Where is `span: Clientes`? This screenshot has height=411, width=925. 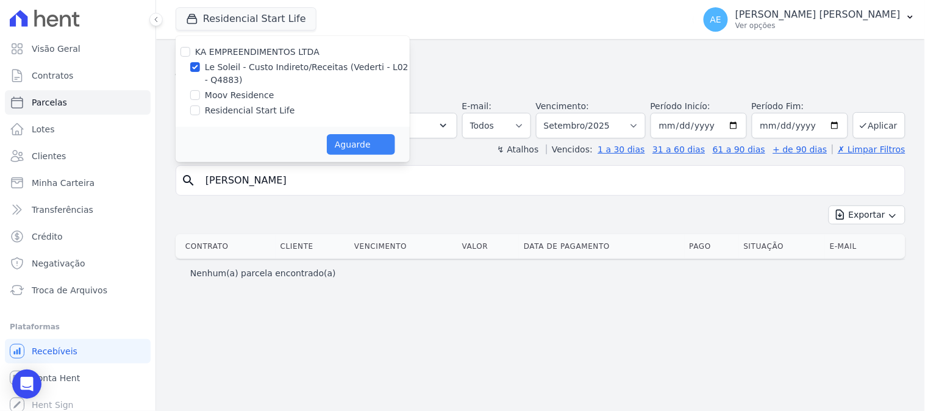 span: Clientes is located at coordinates (49, 156).